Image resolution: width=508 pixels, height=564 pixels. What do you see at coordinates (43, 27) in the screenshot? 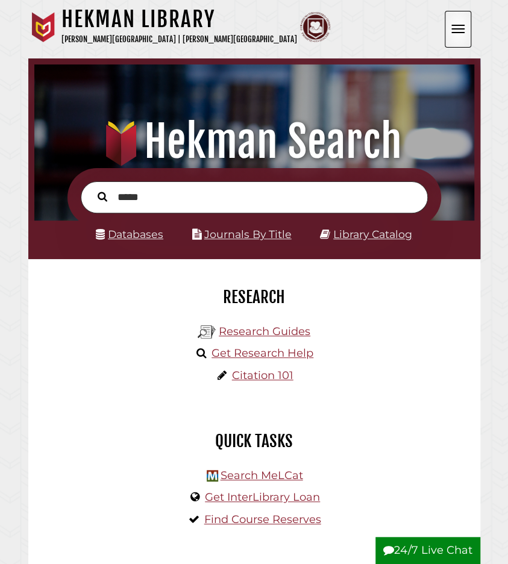
I see `img: Calvin University` at bounding box center [43, 27].